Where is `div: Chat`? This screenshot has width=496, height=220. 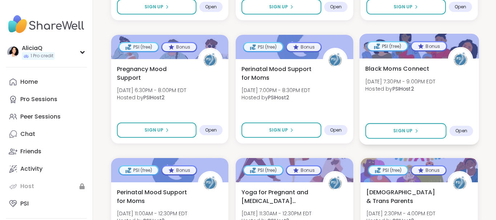
div: Chat is located at coordinates (28, 134).